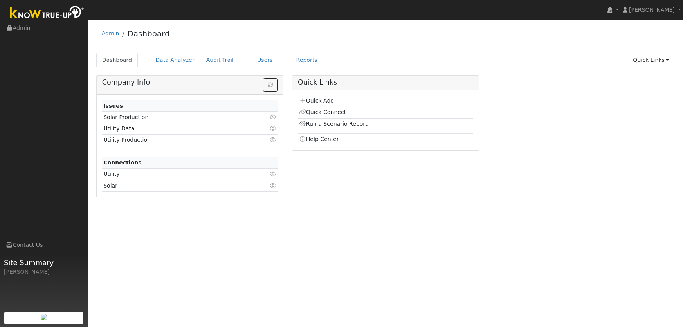 The width and height of the screenshot is (683, 327). Describe the element at coordinates (316, 101) in the screenshot. I see `a: Quick Add` at that location.